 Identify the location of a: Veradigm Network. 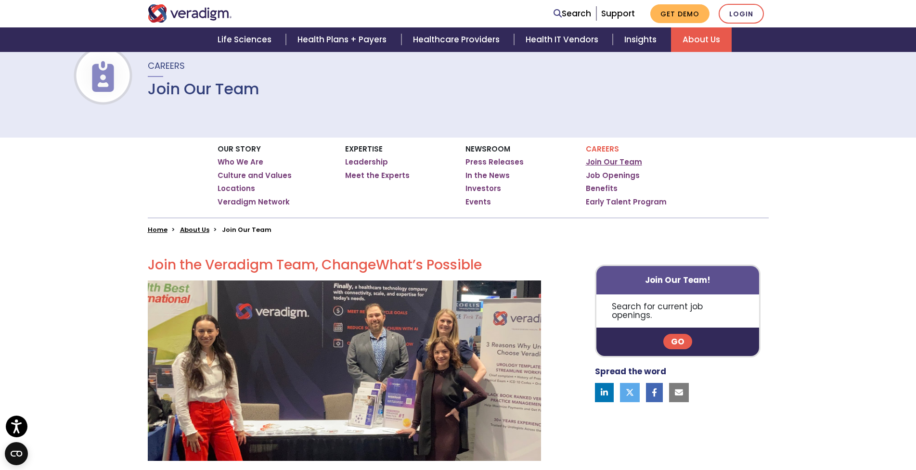
(254, 202).